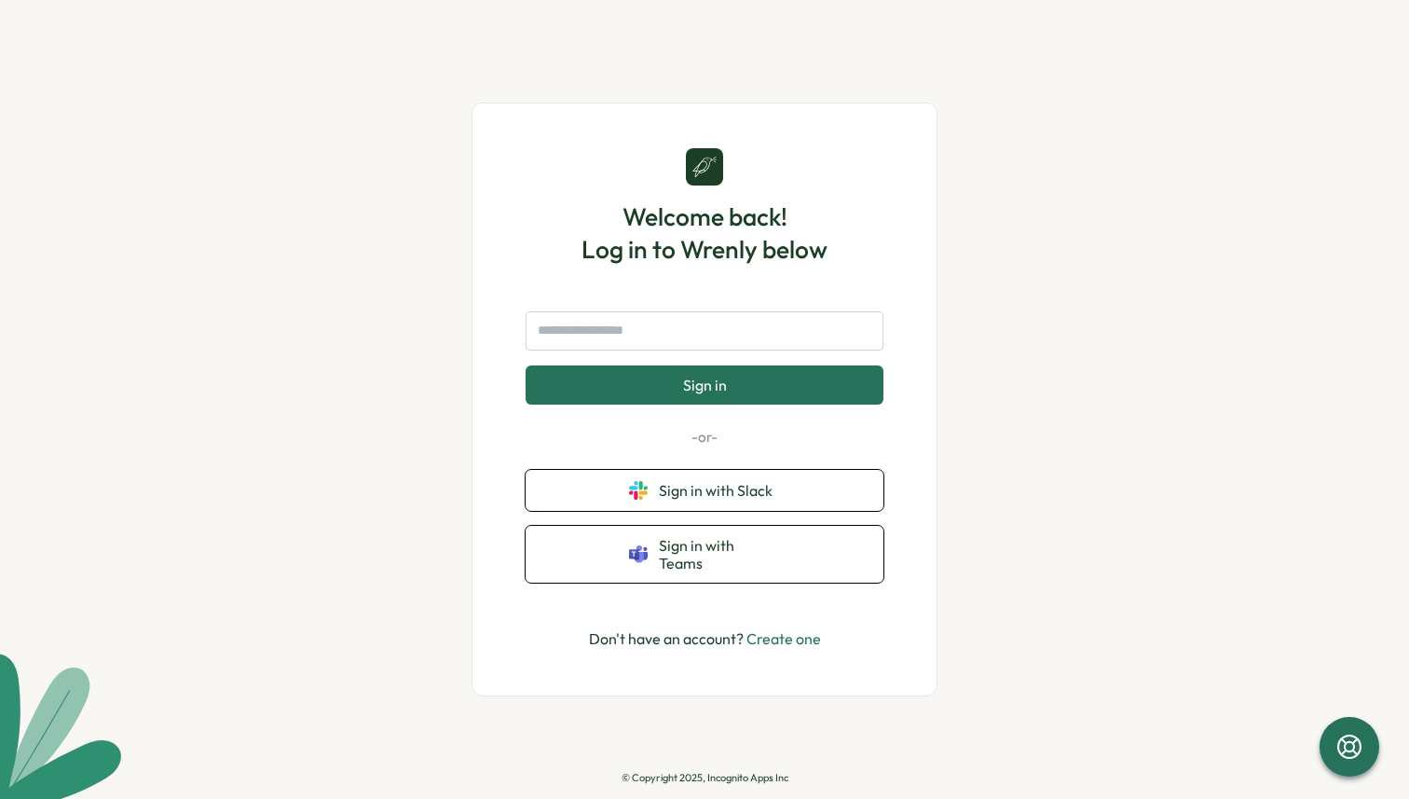 This screenshot has width=1409, height=799. What do you see at coordinates (720, 554) in the screenshot?
I see `span: Sign in with Teams` at bounding box center [720, 554].